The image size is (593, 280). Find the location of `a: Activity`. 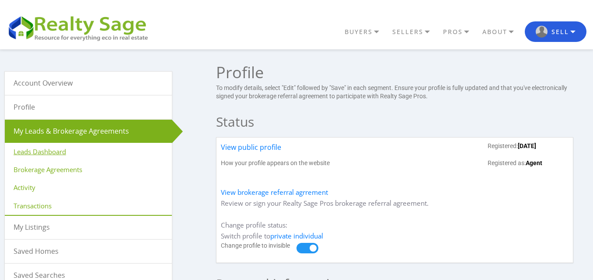

a: Activity is located at coordinates (88, 188).